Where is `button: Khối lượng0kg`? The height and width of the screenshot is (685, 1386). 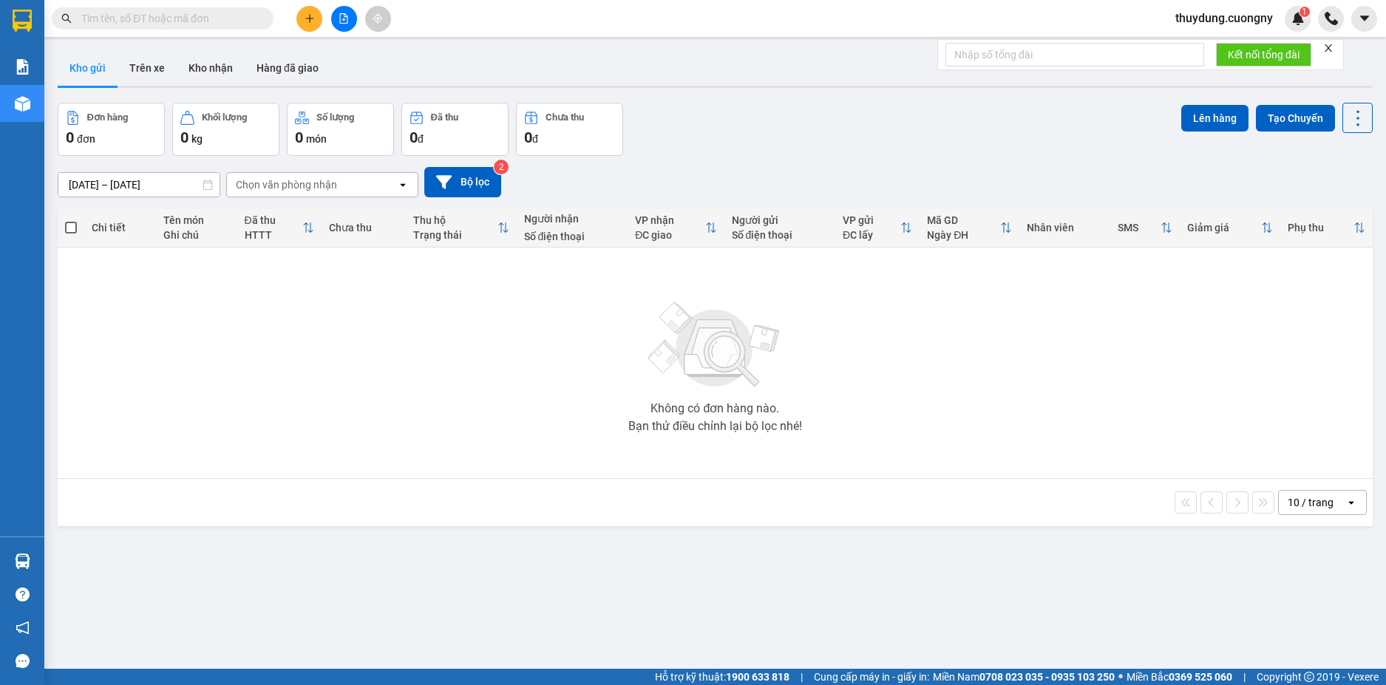
button: Khối lượng0kg is located at coordinates (225, 129).